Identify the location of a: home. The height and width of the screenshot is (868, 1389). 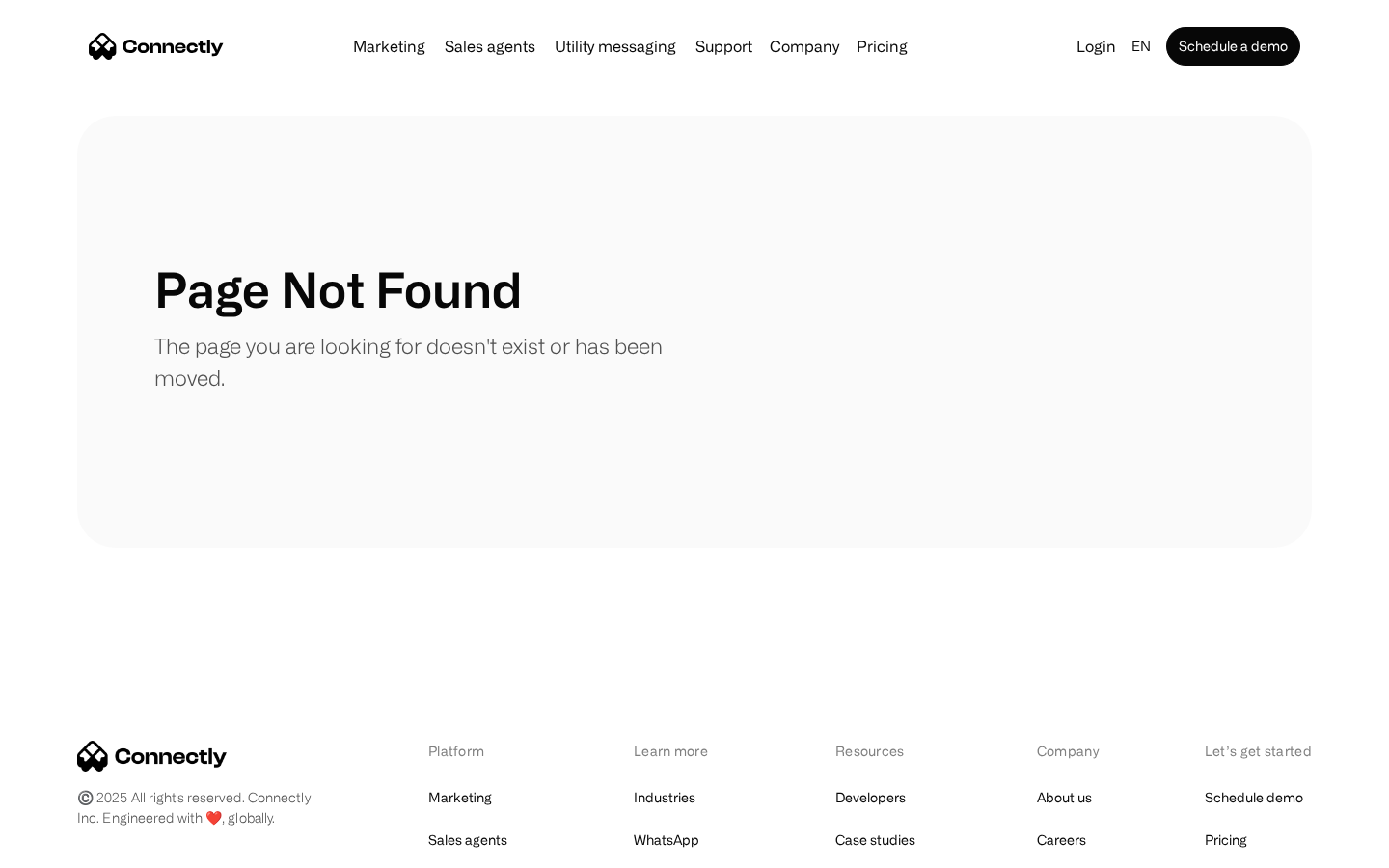
(156, 47).